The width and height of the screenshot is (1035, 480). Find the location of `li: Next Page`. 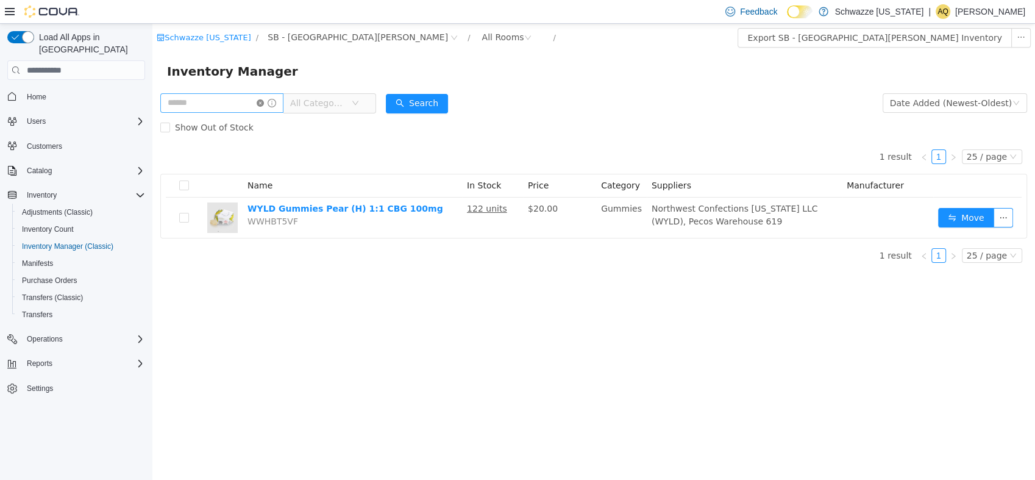

li: Next Page is located at coordinates (801, 232).